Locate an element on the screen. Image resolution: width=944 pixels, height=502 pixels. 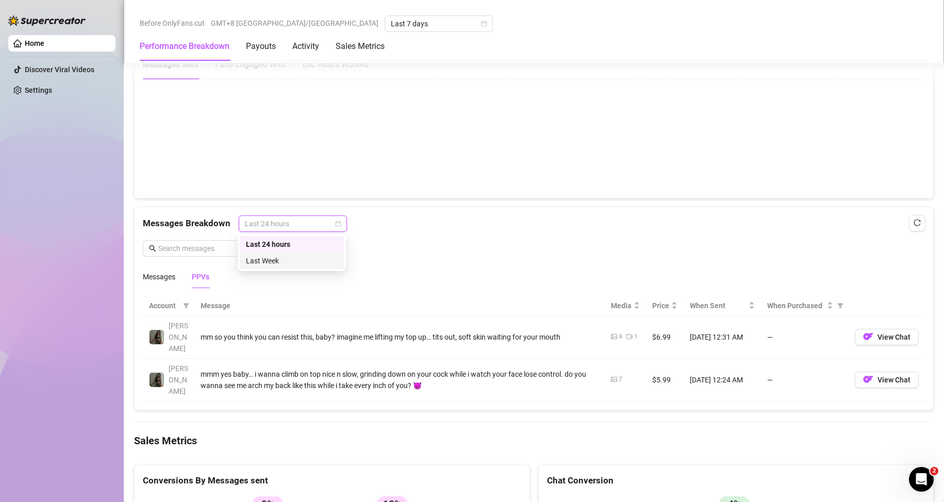
th: Price is located at coordinates (665, 306).